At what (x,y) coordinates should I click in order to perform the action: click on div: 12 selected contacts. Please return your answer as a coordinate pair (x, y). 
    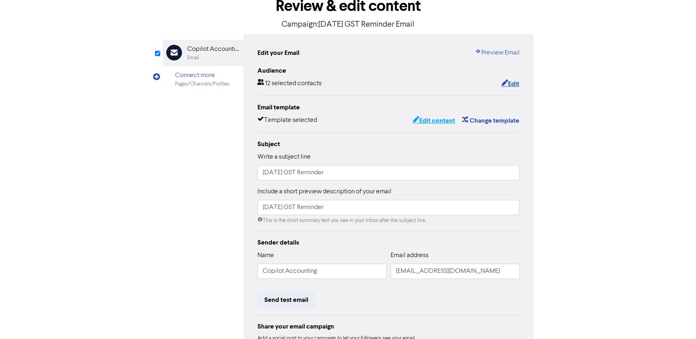
    Looking at the image, I should click on (289, 84).